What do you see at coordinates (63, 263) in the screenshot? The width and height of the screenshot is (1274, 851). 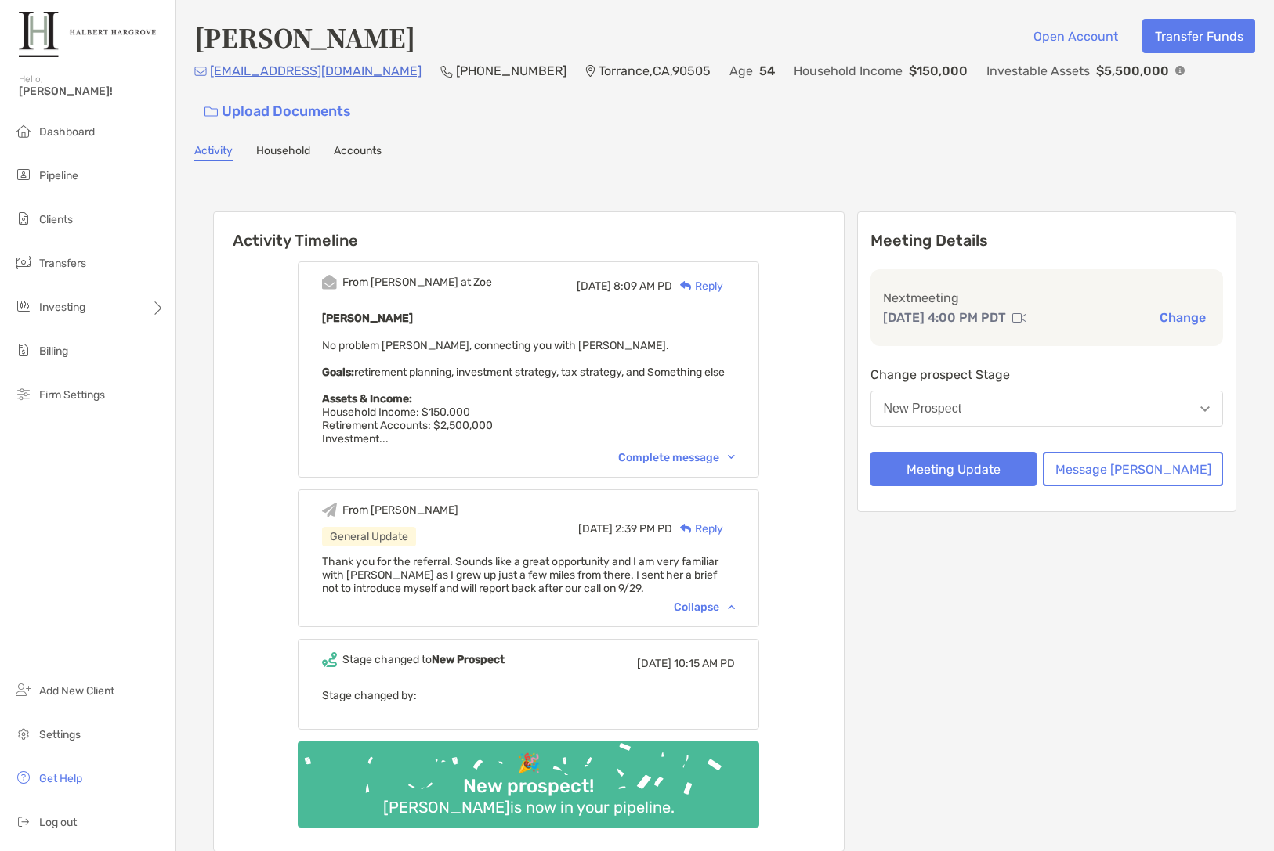 I see `span: Transfers` at bounding box center [63, 263].